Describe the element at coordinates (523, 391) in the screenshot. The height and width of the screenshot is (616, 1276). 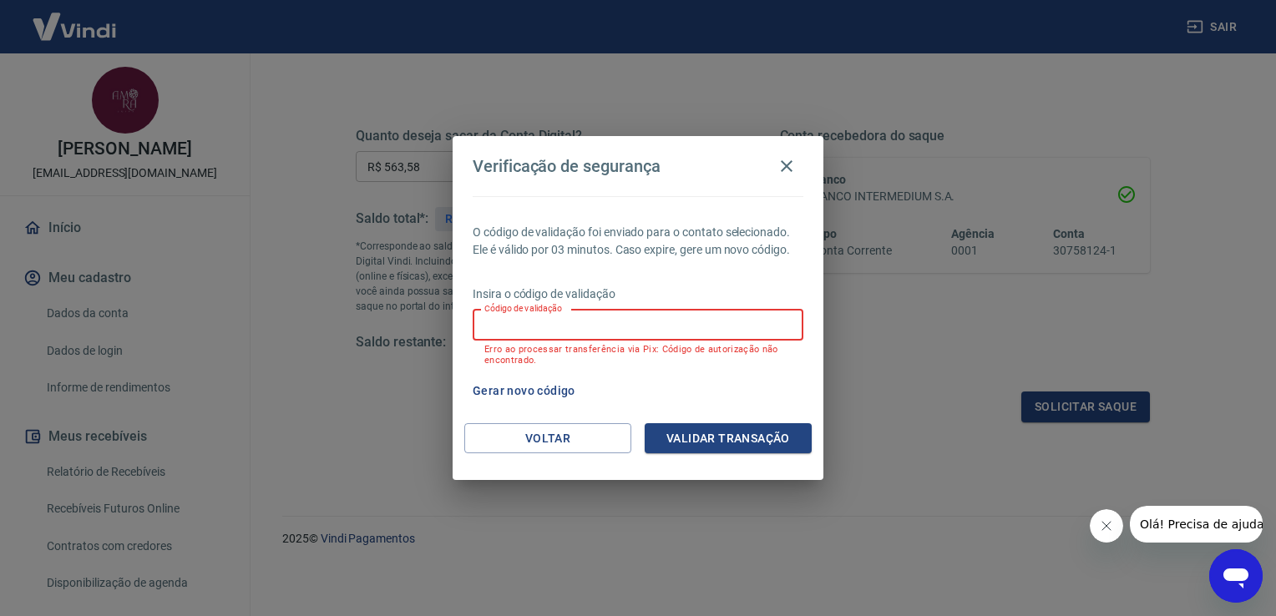
I see `button: Gerar novo código` at that location.